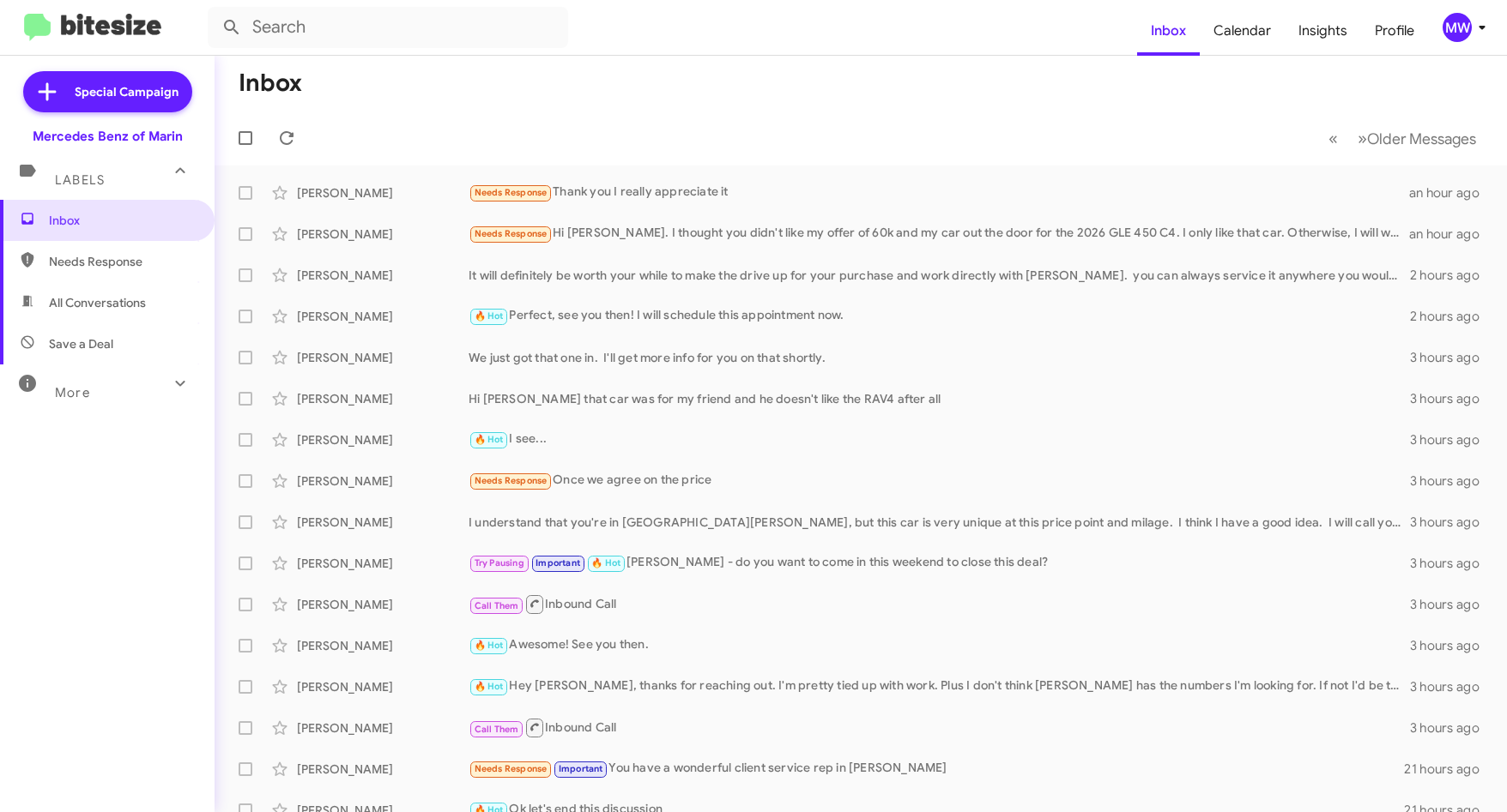 This screenshot has width=1507, height=812. I want to click on h1: Inbox, so click(270, 83).